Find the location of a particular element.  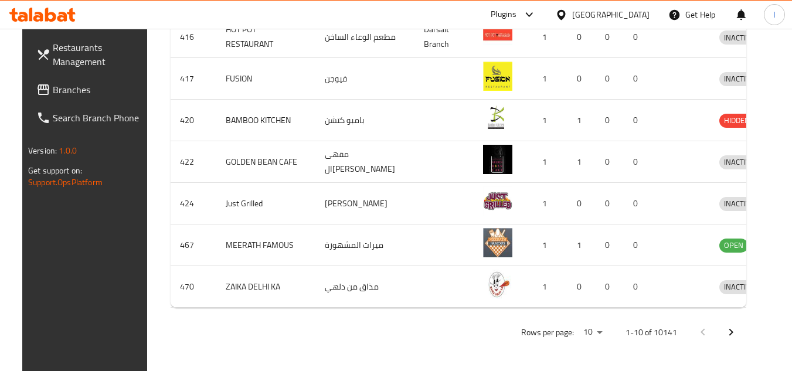

span: HIDDEN is located at coordinates (737, 120).